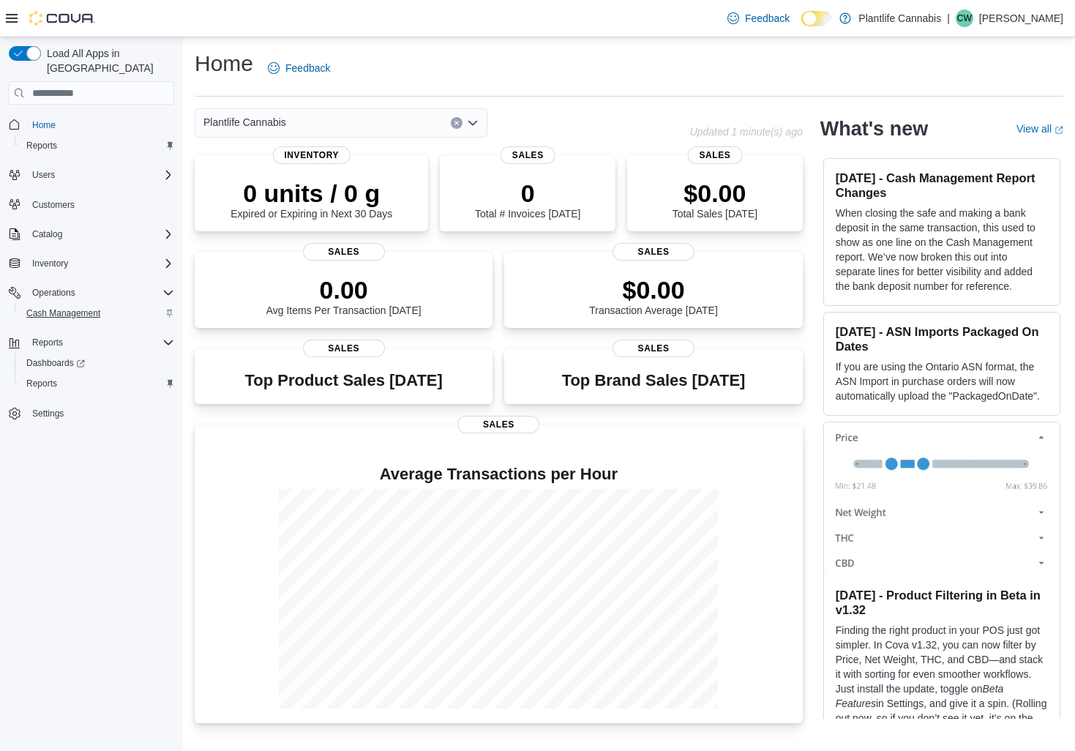 This screenshot has width=1075, height=751. What do you see at coordinates (311, 193) in the screenshot?
I see `p: 0 units / 0 g` at bounding box center [311, 193].